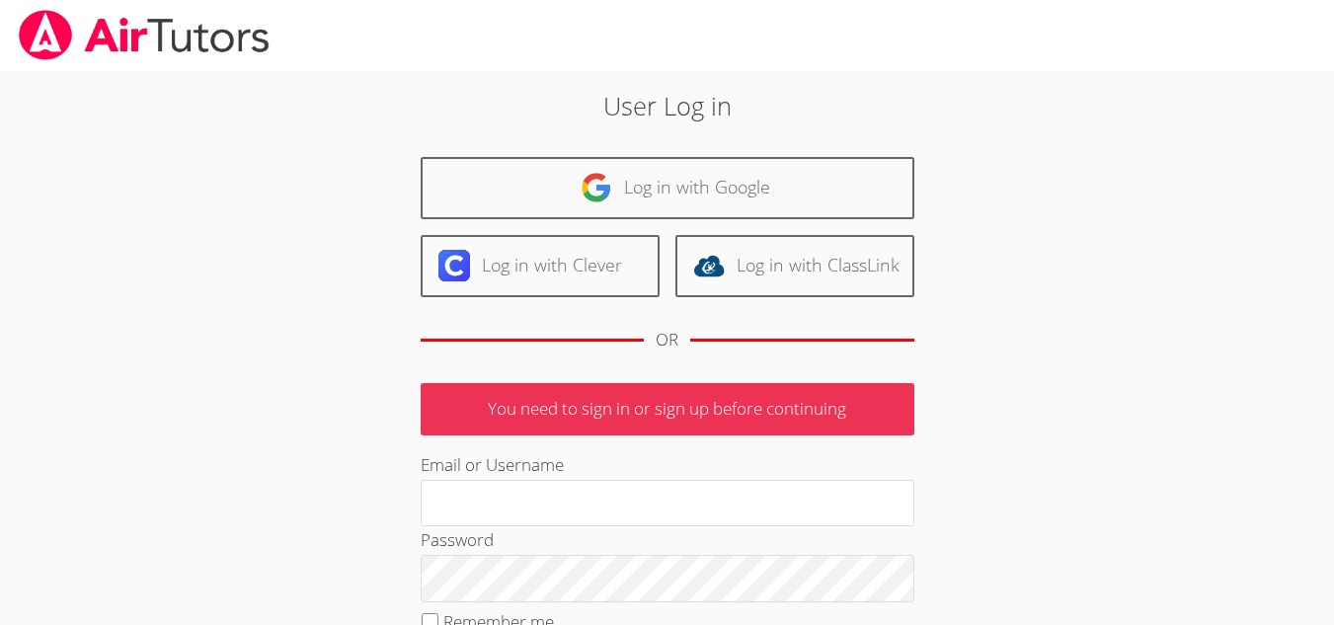  I want to click on a: Log in with ClassLink, so click(795, 266).